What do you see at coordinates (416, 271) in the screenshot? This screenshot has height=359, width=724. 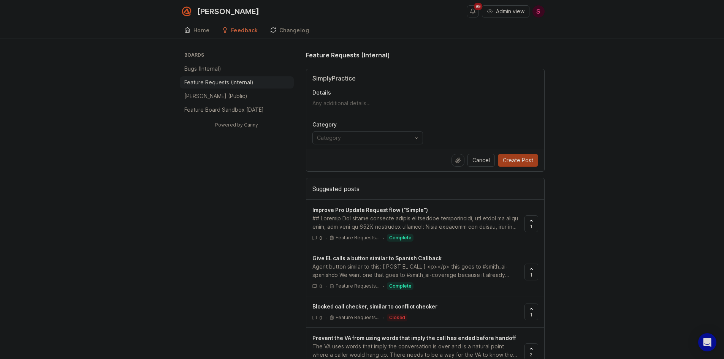 I see `div: Agent button similar to this: [ POST EL CALL ] <p></p> this goes to #smith_ai-spanishcb We want o...` at bounding box center [416, 271].